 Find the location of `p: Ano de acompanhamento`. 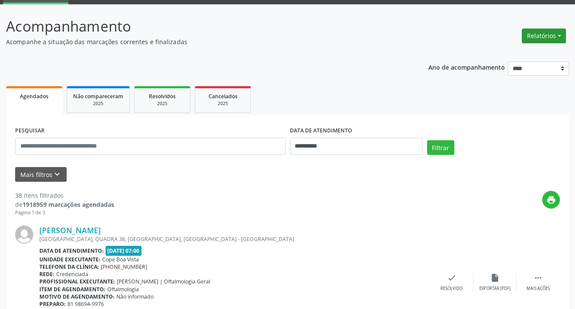

p: Ano de acompanhamento is located at coordinates (467, 67).